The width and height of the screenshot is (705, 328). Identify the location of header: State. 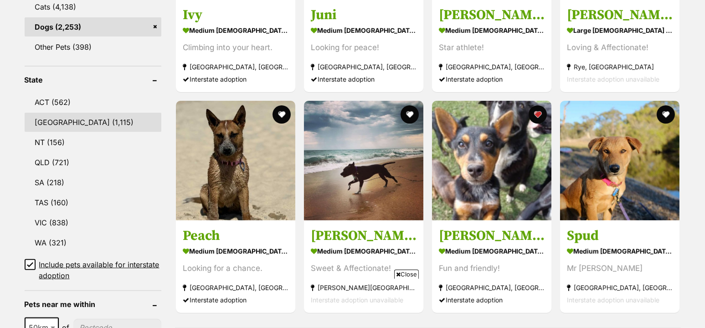
(93, 80).